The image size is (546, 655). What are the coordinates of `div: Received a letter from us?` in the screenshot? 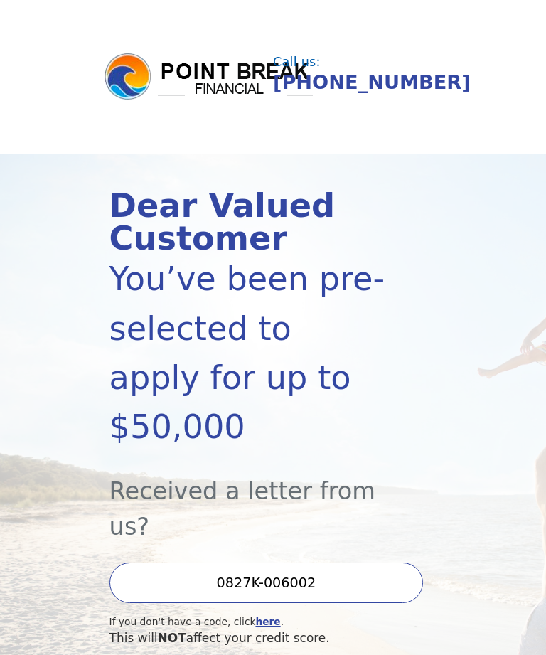 It's located at (249, 498).